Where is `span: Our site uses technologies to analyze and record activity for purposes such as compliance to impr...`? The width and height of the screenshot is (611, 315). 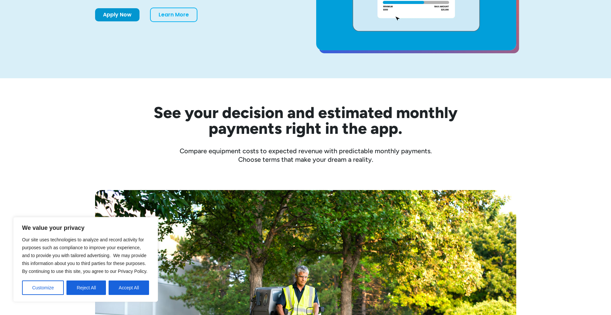 span: Our site uses technologies to analyze and record activity for purposes such as compliance to impr... is located at coordinates (85, 256).